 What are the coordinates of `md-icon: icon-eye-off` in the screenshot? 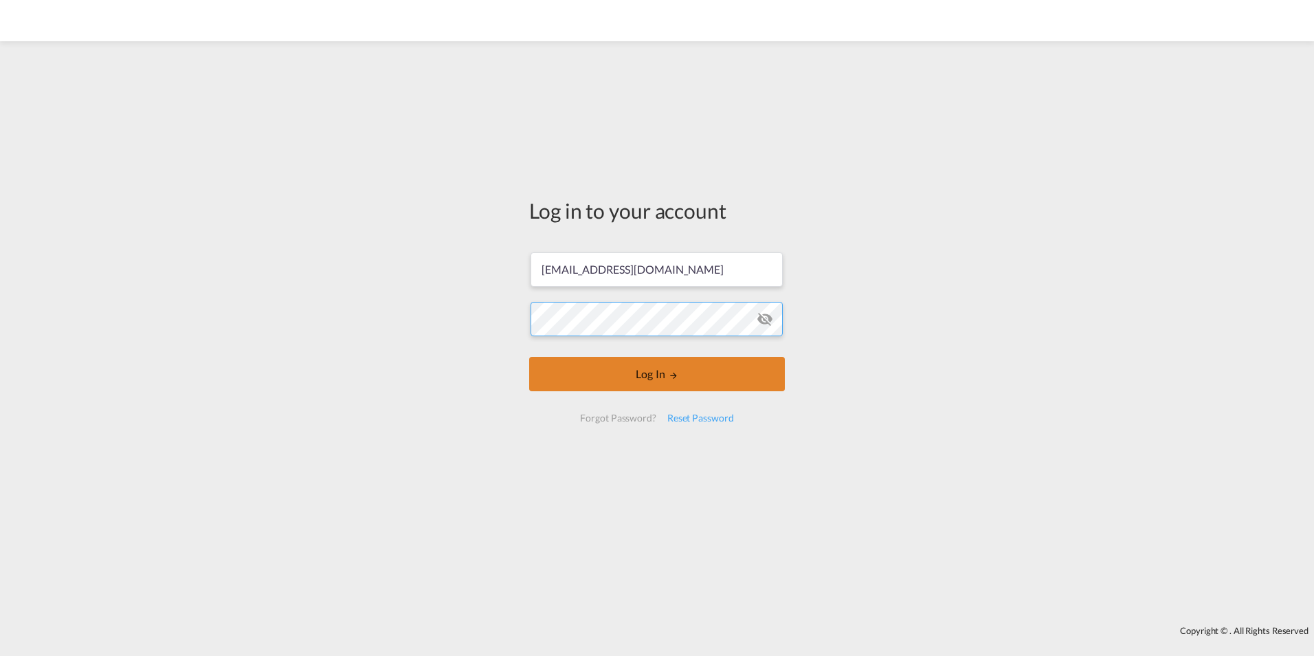 It's located at (765, 319).